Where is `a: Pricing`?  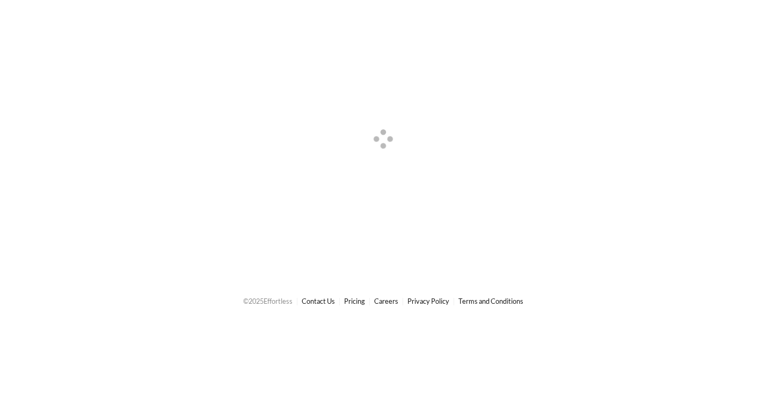
a: Pricing is located at coordinates (354, 301).